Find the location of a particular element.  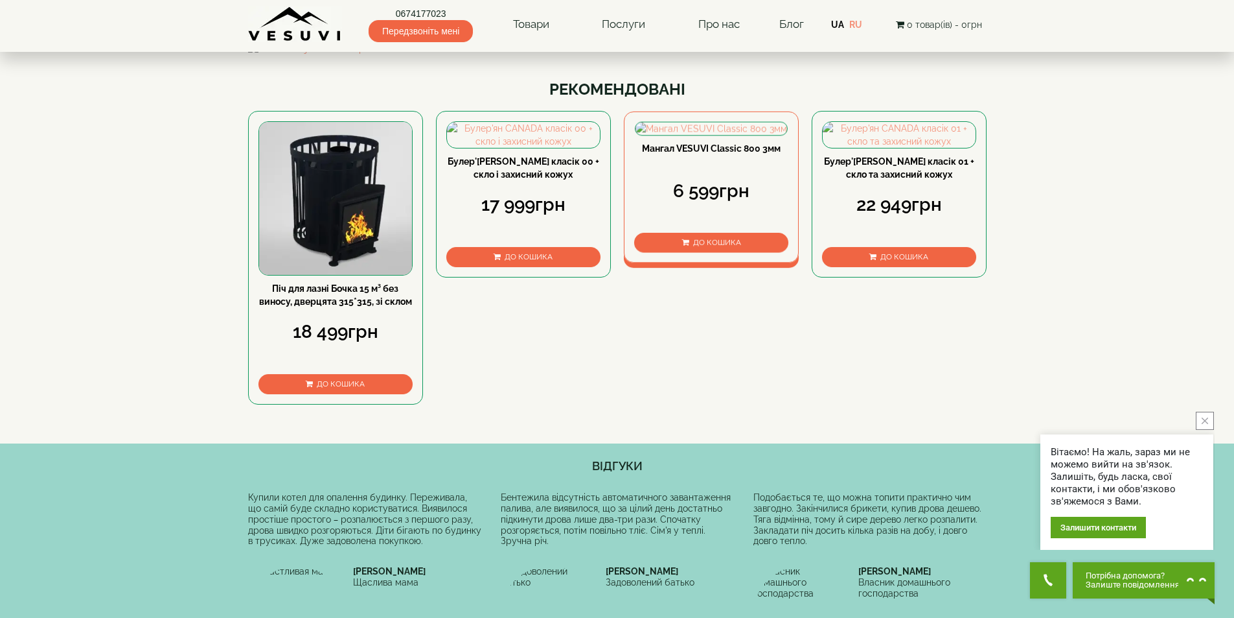

div: 18 499грн is located at coordinates (336, 332).